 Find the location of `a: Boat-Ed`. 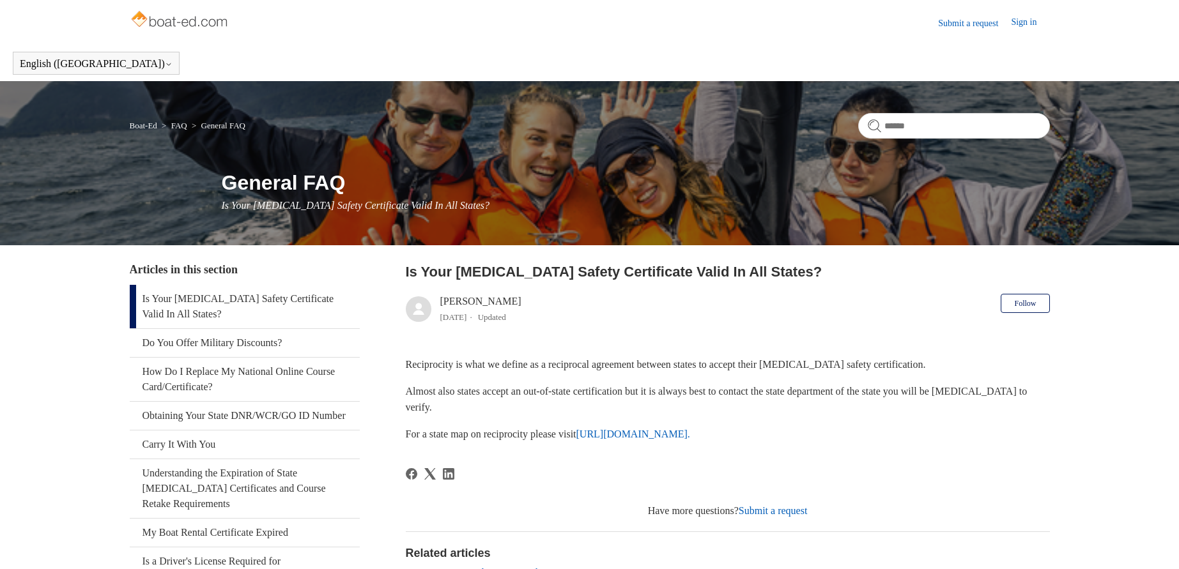

a: Boat-Ed is located at coordinates (143, 125).